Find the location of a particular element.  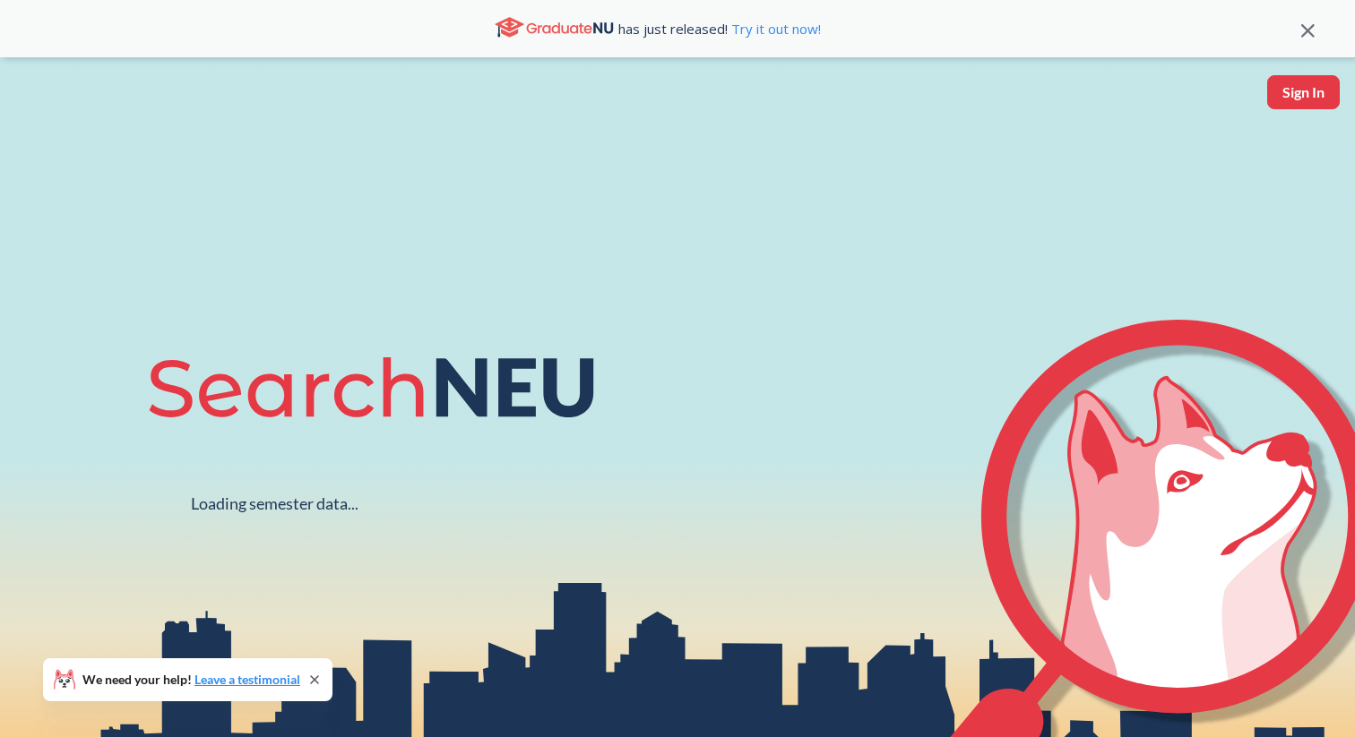

span: has just released! is located at coordinates (719, 29).